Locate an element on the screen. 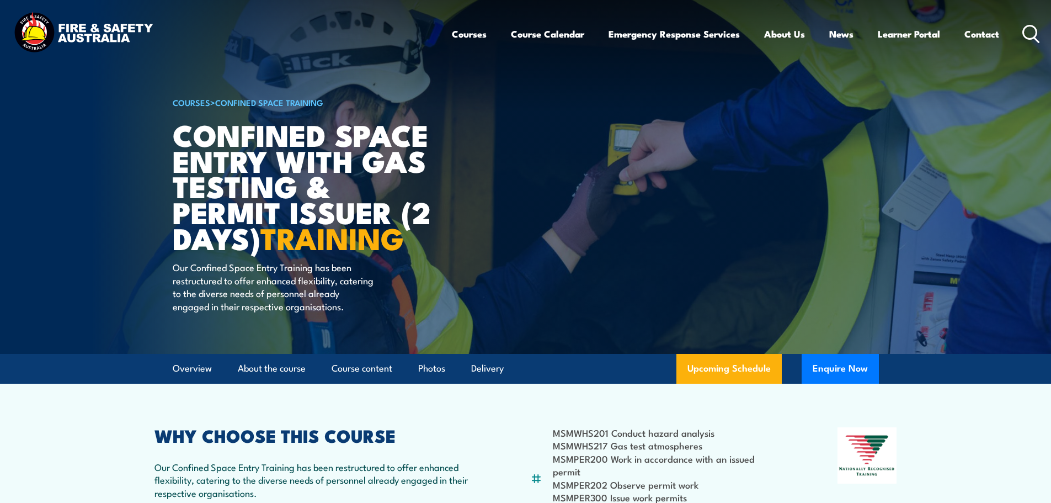  a: Emergency Response Services is located at coordinates (674, 34).